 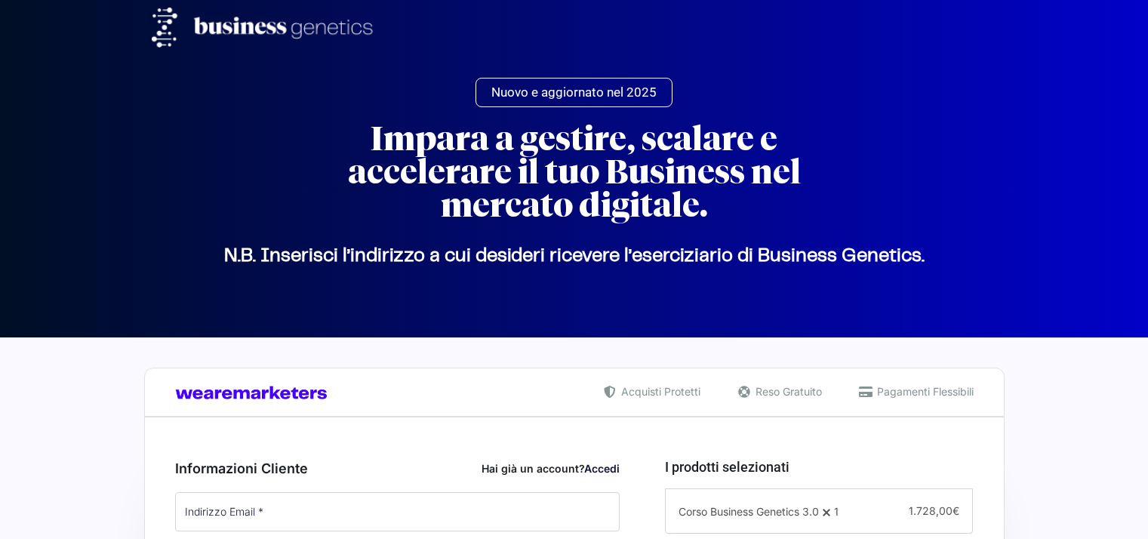 I want to click on h3: Informazioni Cliente, so click(x=398, y=468).